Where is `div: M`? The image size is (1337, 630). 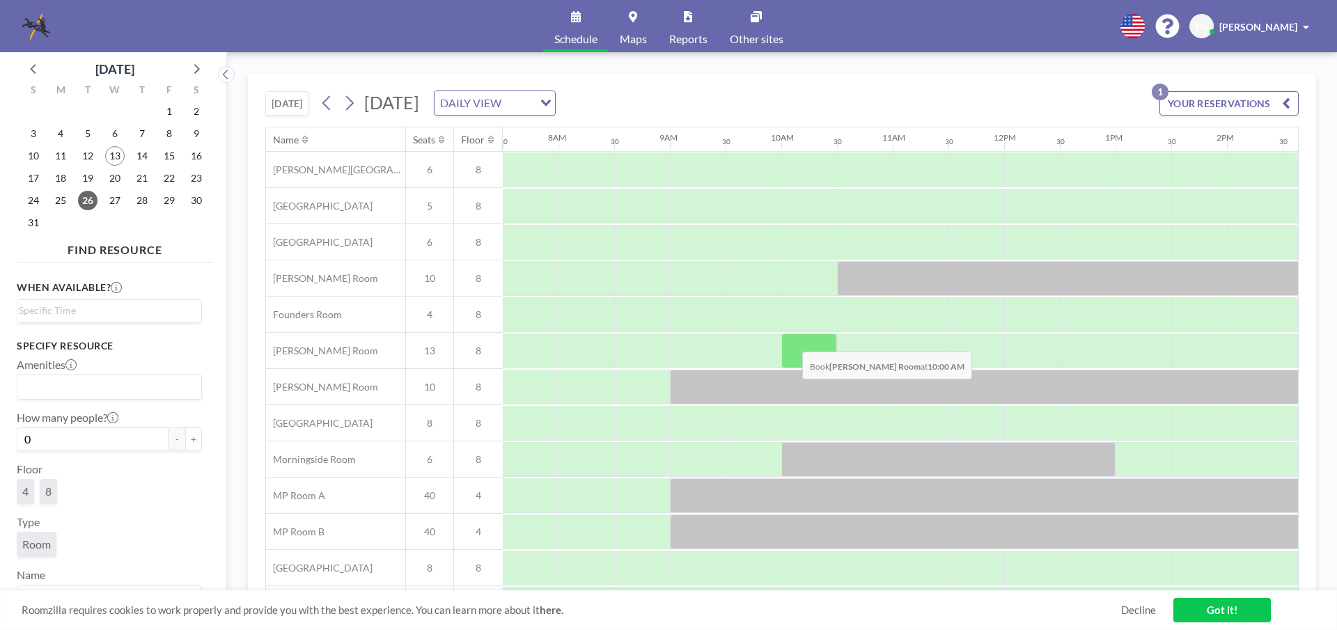 div: M is located at coordinates (61, 91).